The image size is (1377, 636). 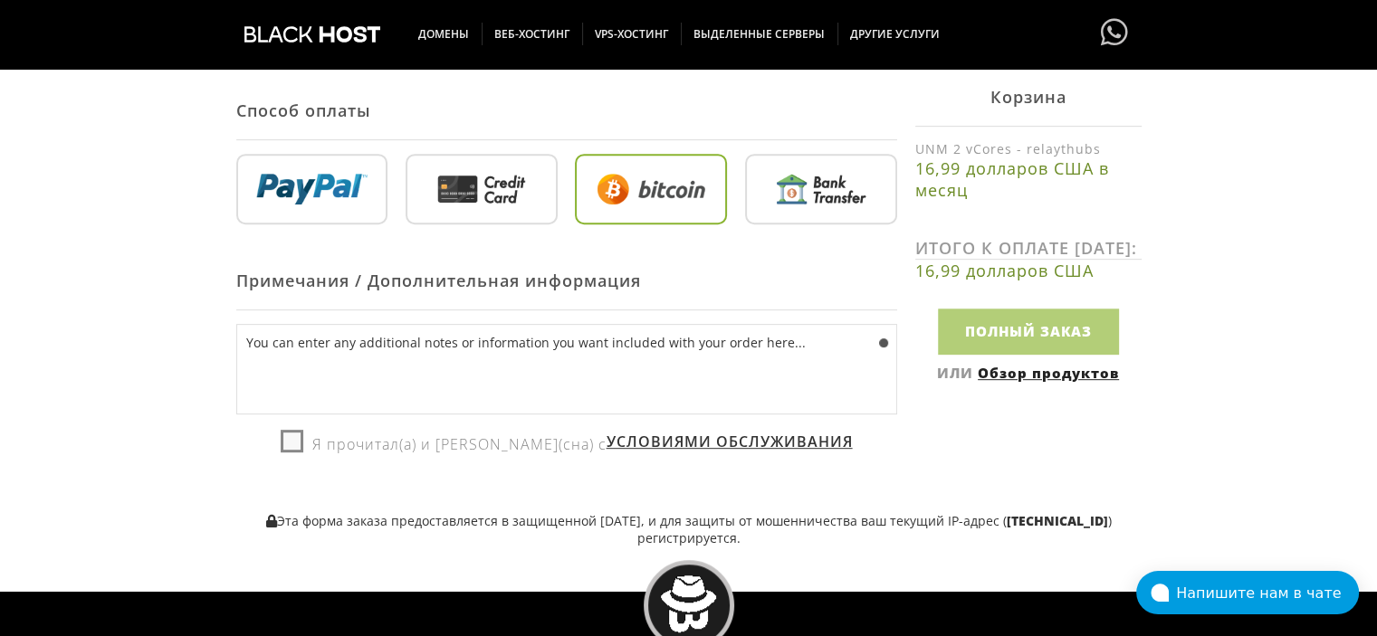 What do you see at coordinates (303, 110) in the screenshot?
I see `font: Способ оплаты` at bounding box center [303, 110].